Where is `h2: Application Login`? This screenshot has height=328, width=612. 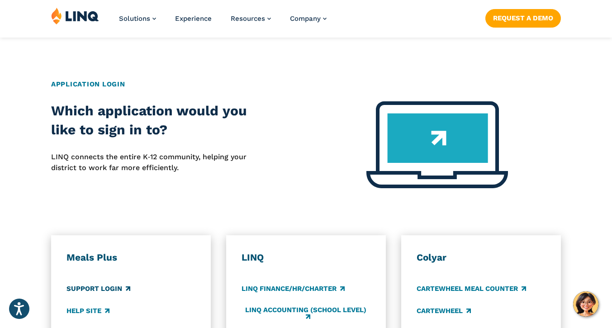
h2: Application Login is located at coordinates (306, 84).